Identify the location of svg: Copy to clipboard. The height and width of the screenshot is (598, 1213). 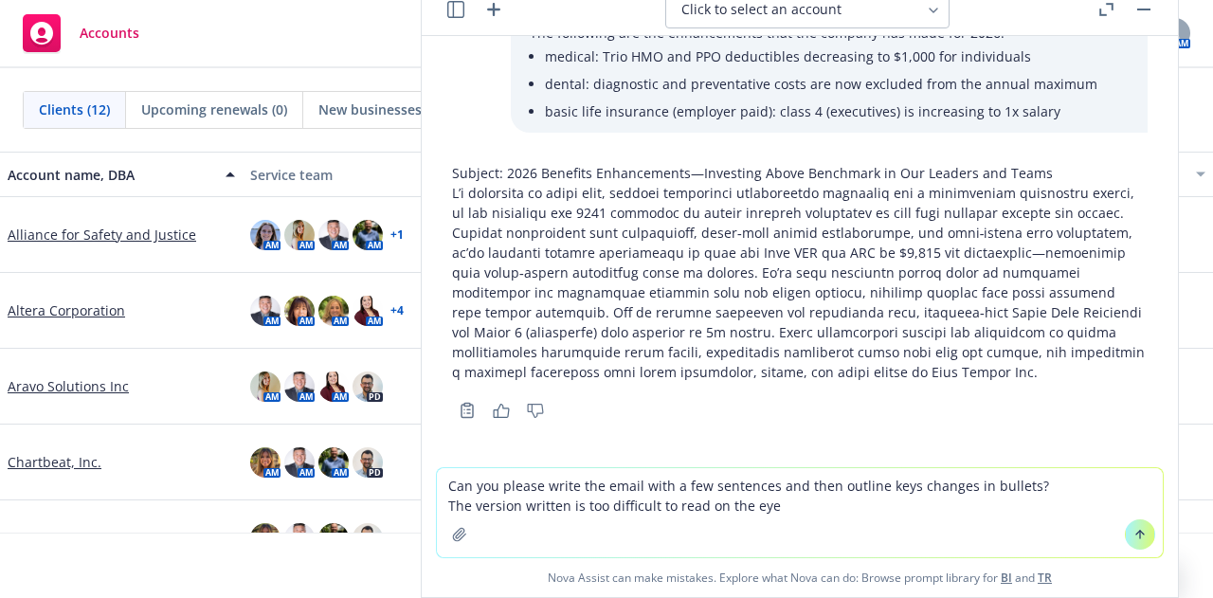
(467, 410).